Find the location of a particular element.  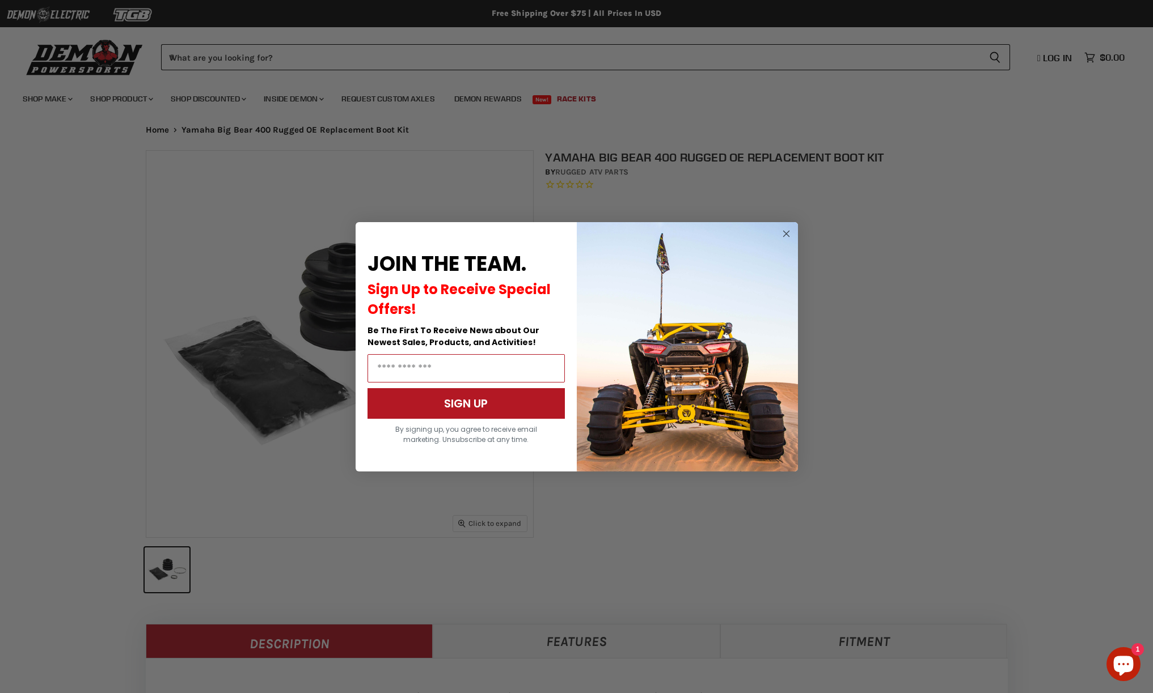

span: Sign Up to Receive Special Offers! is located at coordinates (459, 299).